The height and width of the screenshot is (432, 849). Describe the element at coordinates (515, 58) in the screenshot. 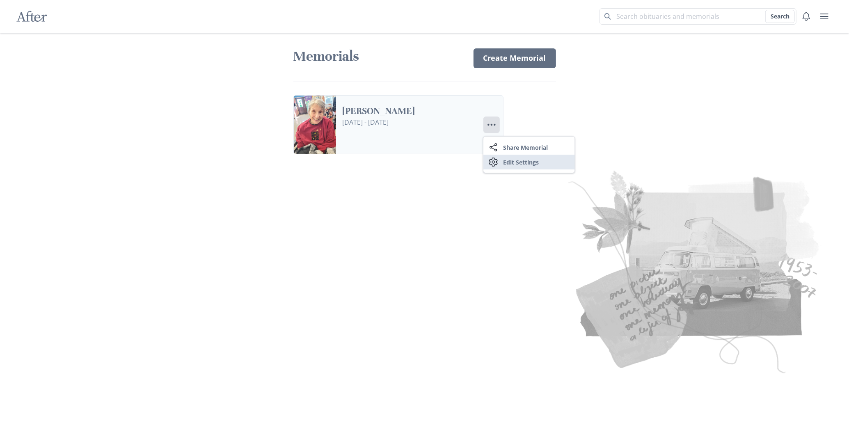

I see `a: Create Memorial` at that location.